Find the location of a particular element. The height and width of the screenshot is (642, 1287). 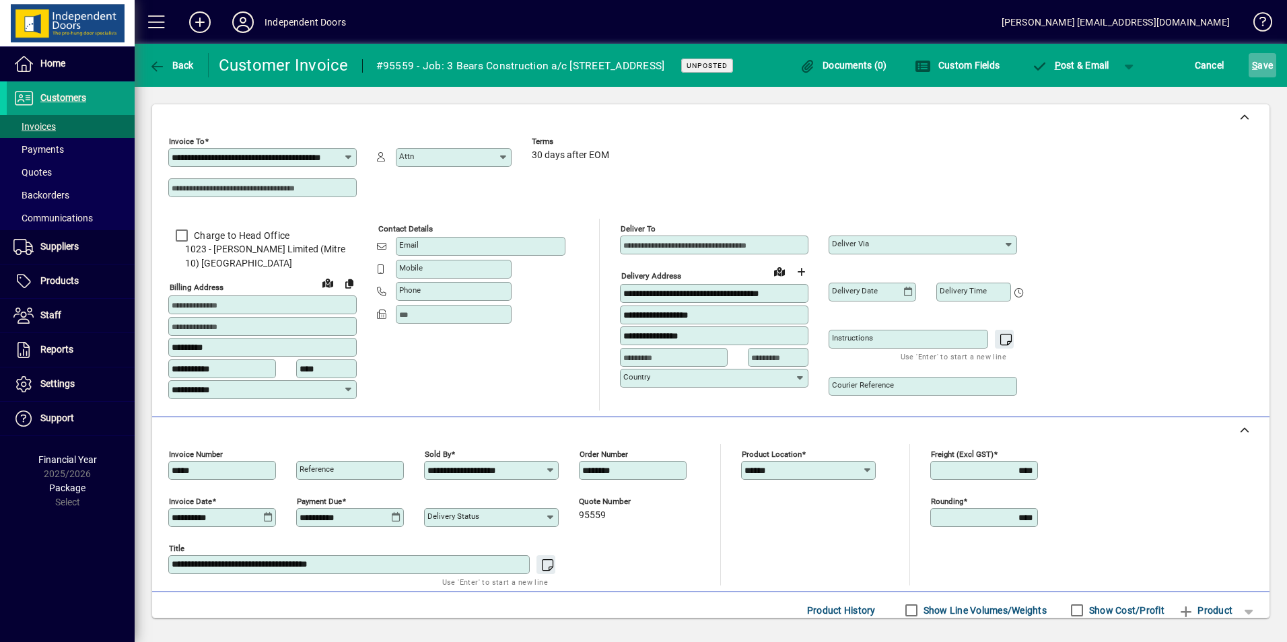

button: Profile is located at coordinates (243, 22).